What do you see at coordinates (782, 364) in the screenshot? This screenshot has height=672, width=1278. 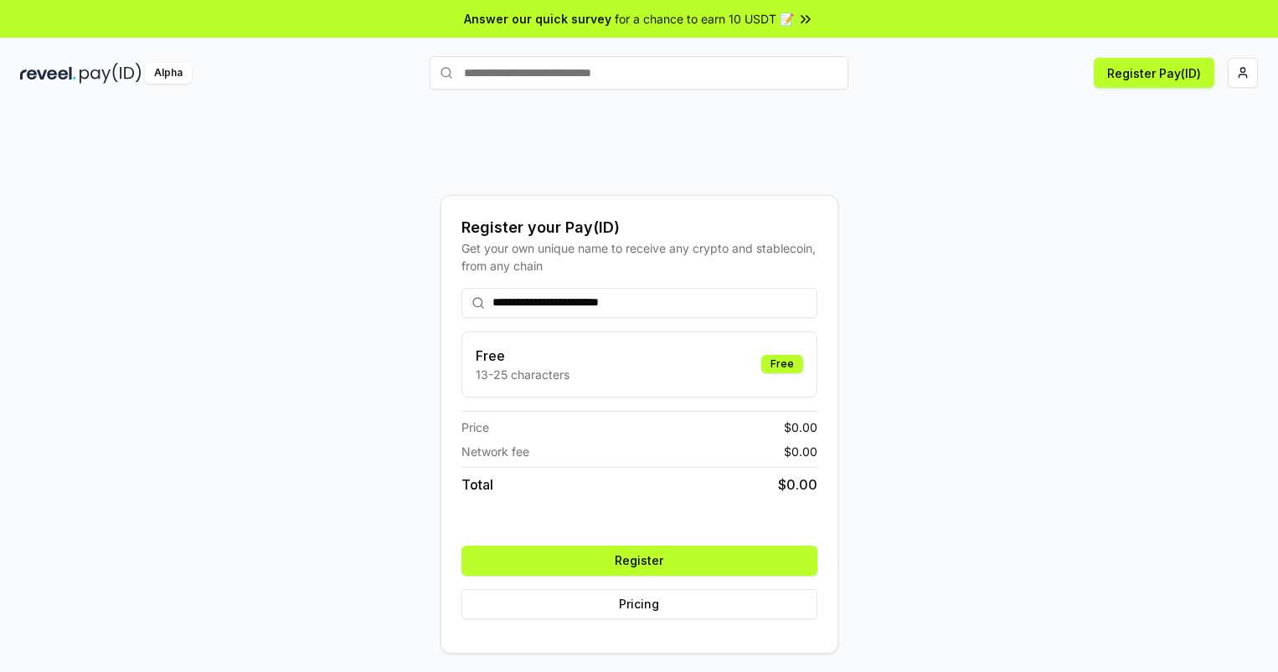 I see `div: Free` at bounding box center [782, 364].